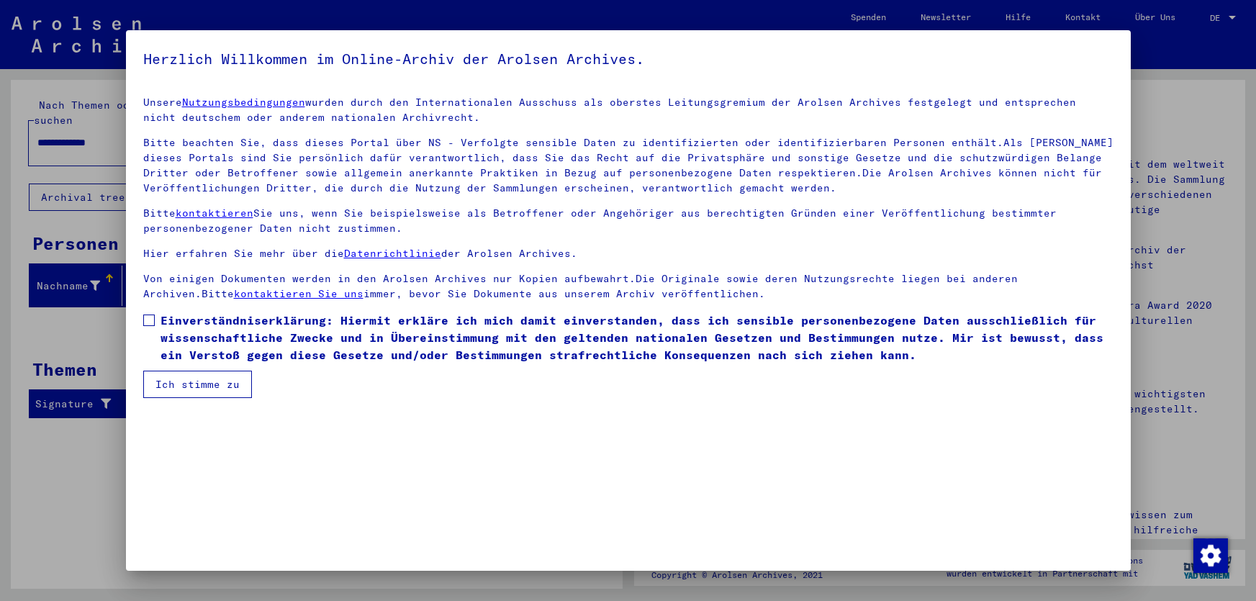  I want to click on a: kontaktieren Sie uns, so click(299, 294).